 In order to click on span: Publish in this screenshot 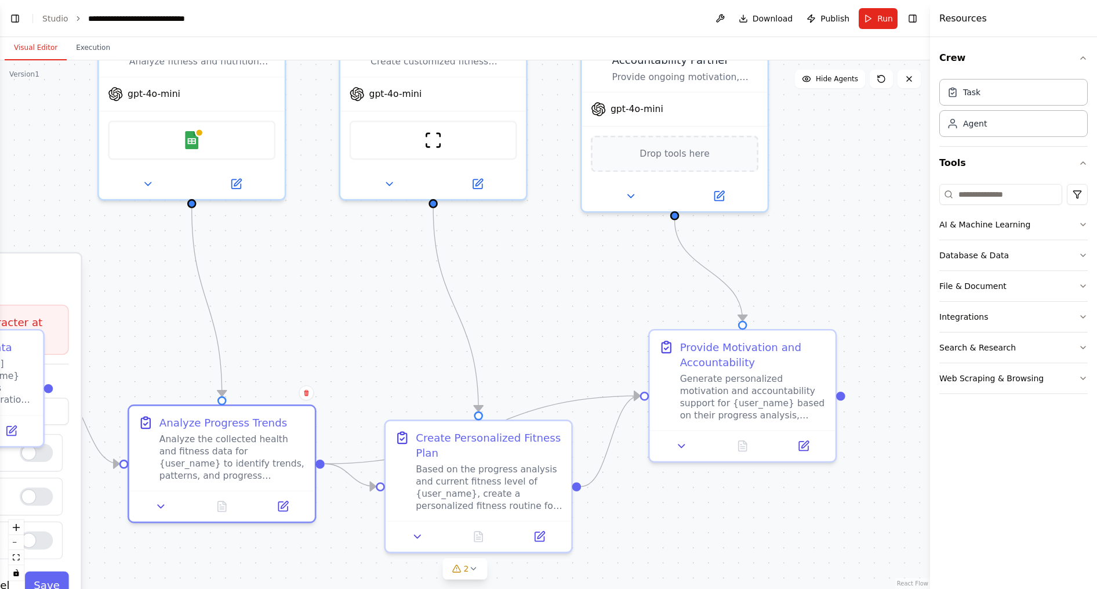, I will do `click(835, 19)`.